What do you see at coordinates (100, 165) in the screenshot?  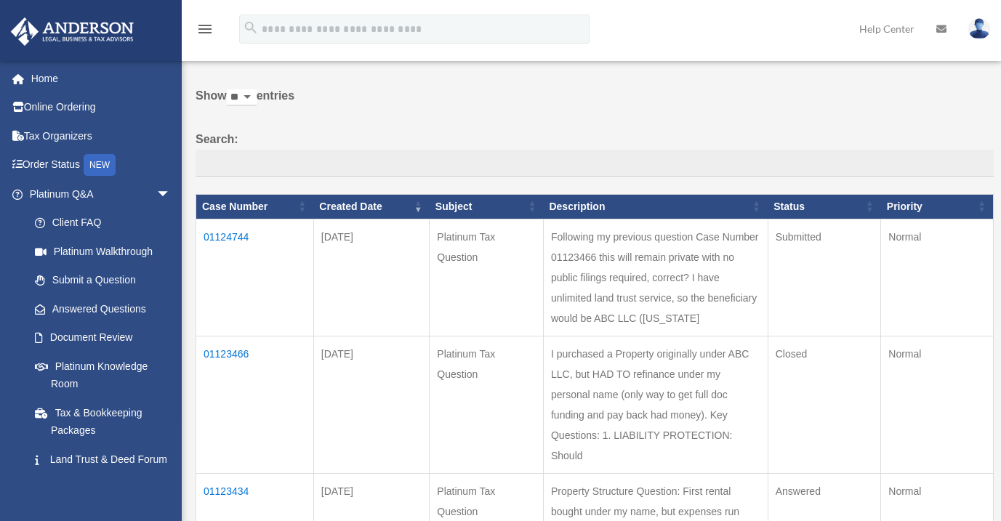 I see `div: NEW` at bounding box center [100, 165].